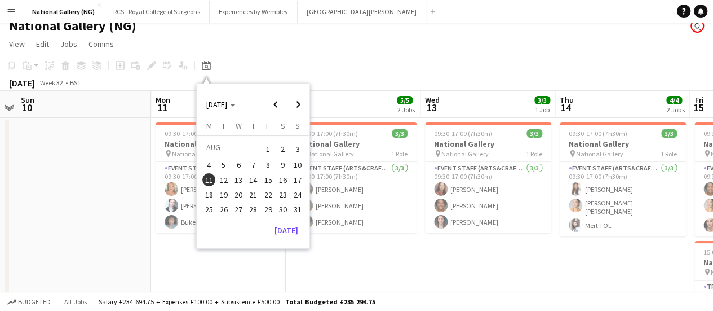 Image resolution: width=713 pixels, height=311 pixels. Describe the element at coordinates (298, 180) in the screenshot. I see `span: 17` at that location.